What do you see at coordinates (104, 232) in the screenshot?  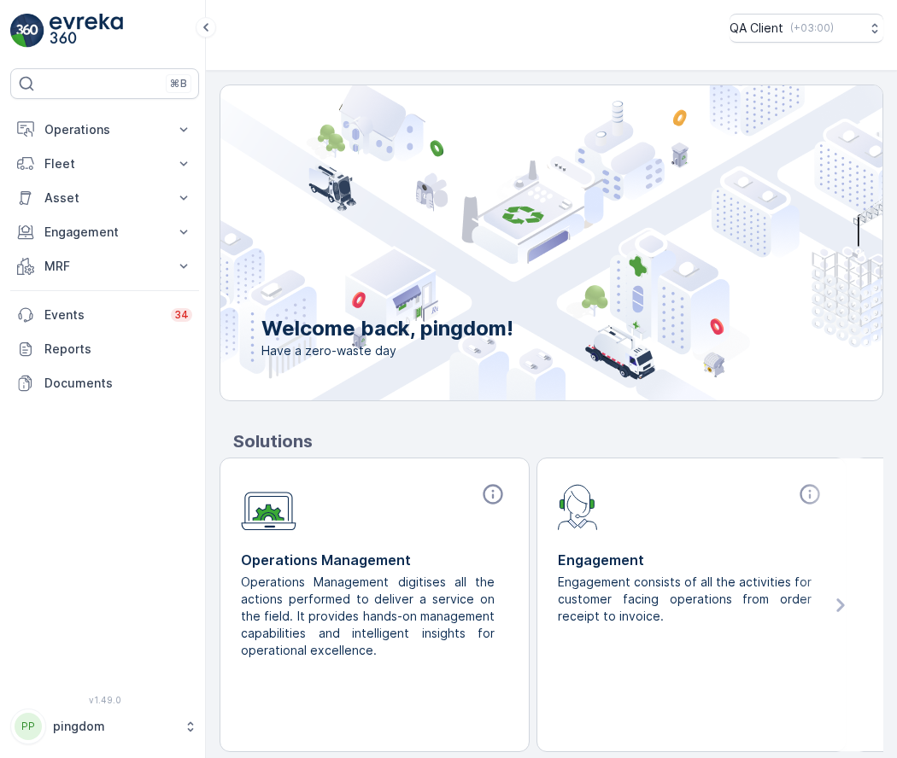 I see `button: Engagement` at bounding box center [104, 232].